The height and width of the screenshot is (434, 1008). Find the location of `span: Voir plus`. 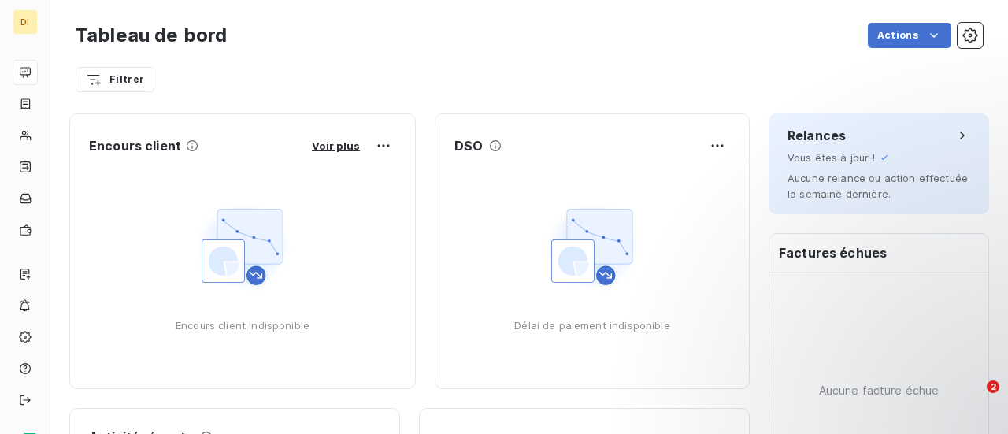

span: Voir plus is located at coordinates (335, 146).